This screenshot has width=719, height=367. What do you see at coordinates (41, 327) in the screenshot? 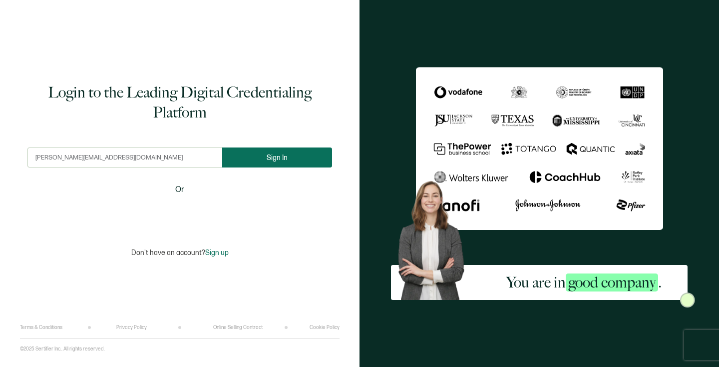
I see `a: Terms & Conditions` at bounding box center [41, 327].